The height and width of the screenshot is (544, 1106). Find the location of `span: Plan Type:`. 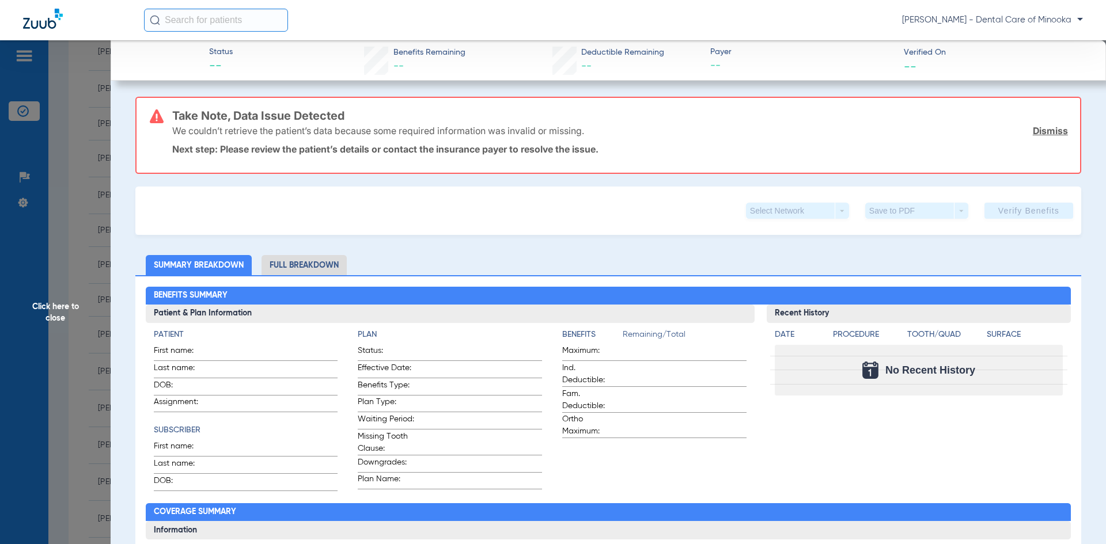

span: Plan Type: is located at coordinates (386, 404).